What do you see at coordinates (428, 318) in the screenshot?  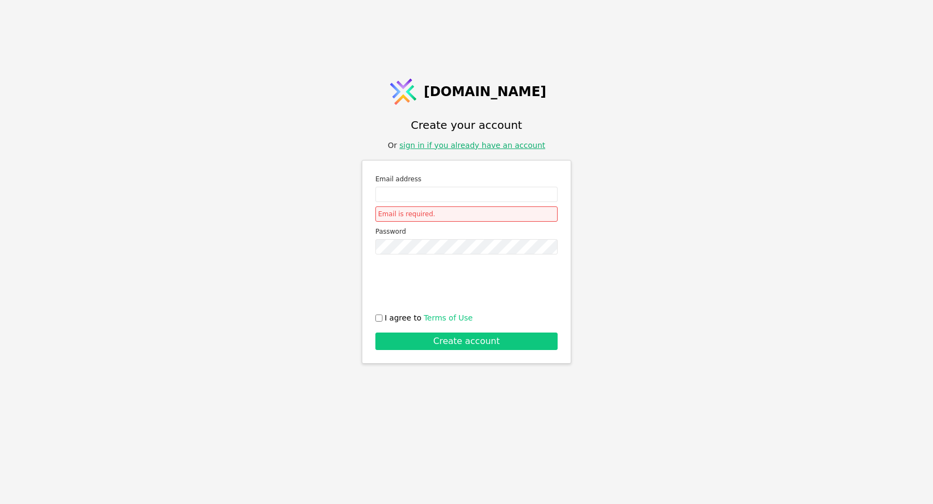 I see `span: I agree to` at bounding box center [428, 318].